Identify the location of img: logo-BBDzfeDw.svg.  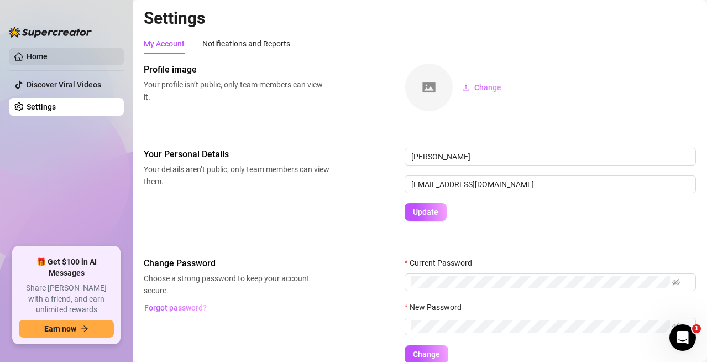
(50, 32).